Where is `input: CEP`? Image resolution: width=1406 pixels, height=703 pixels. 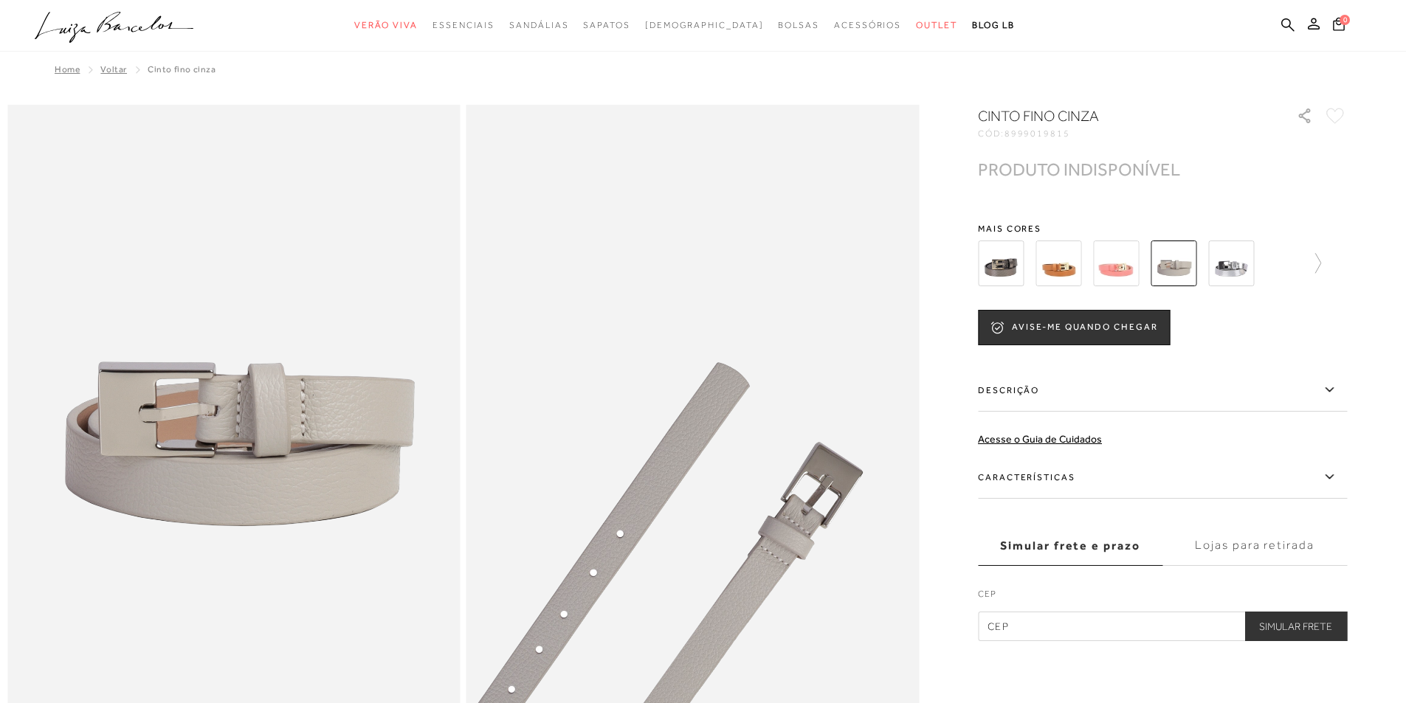
input: CEP is located at coordinates (1163, 627).